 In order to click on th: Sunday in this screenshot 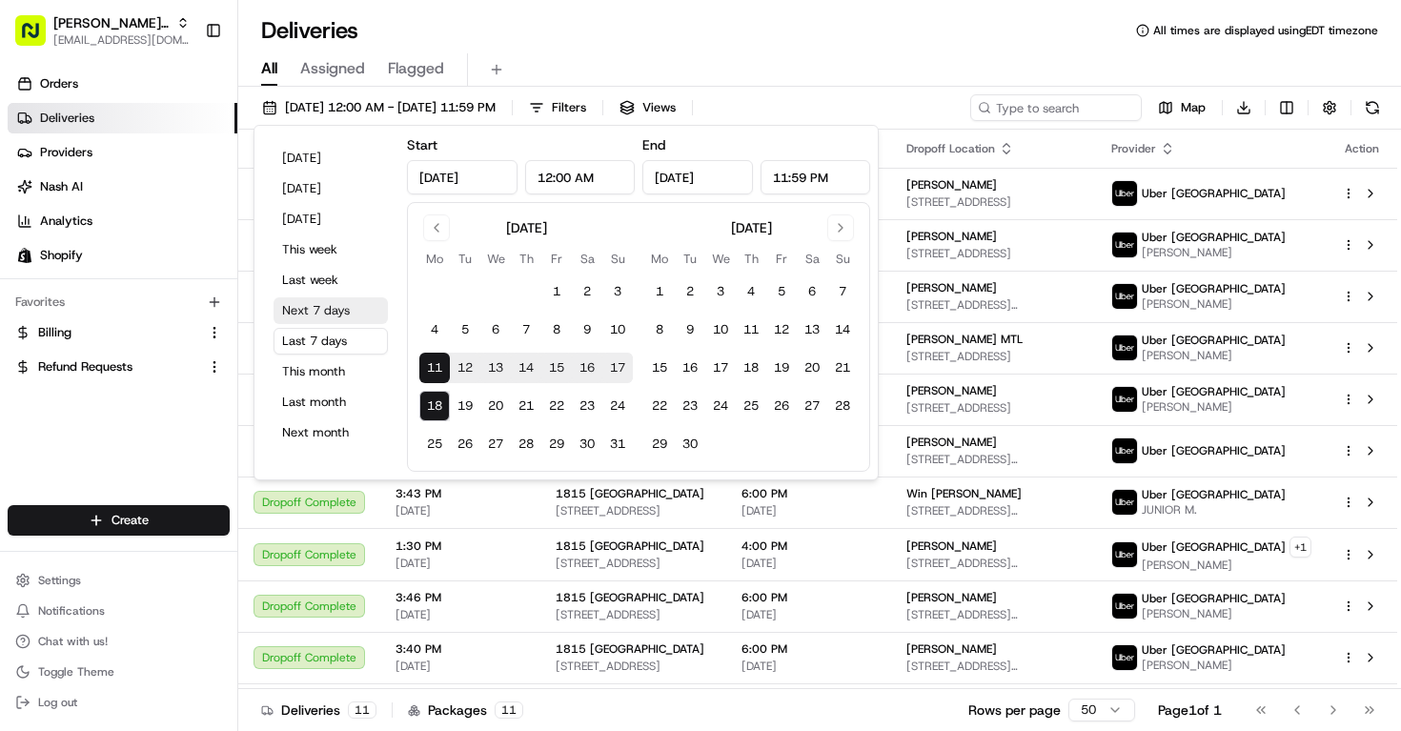, I will do `click(843, 258)`.